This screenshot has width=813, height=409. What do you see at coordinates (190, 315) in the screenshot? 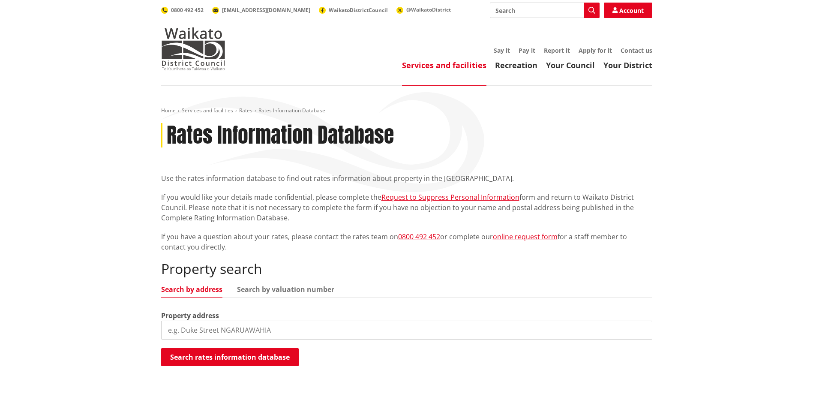
I see `label: Property address` at bounding box center [190, 315].